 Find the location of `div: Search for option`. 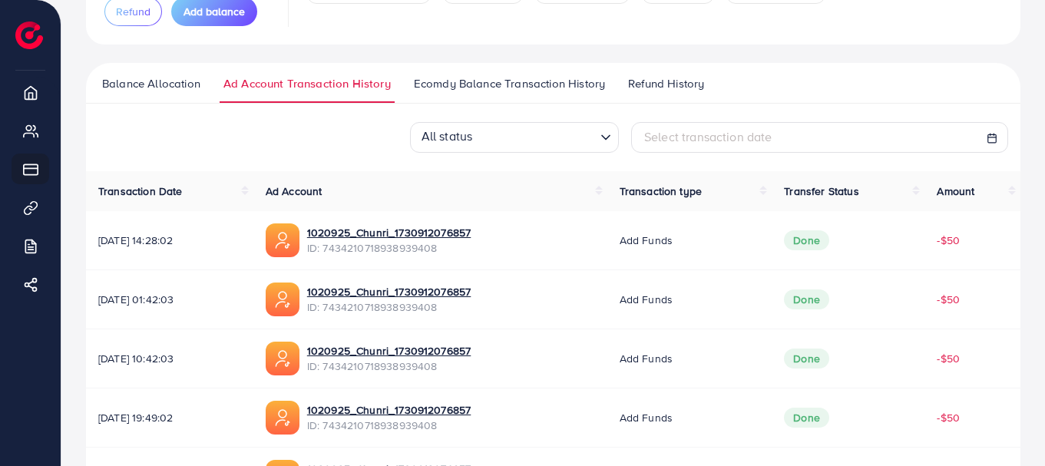

div: Search for option is located at coordinates (514, 137).